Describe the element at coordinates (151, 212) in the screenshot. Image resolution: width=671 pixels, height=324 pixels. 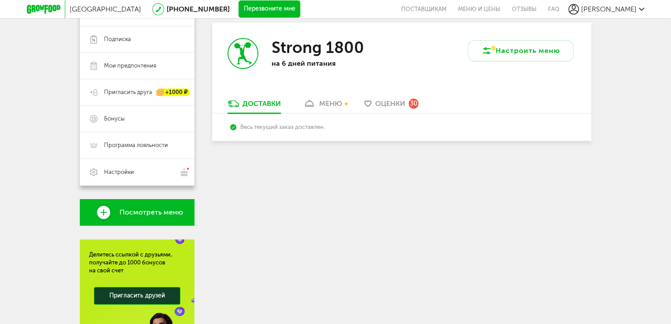
I see `span: Посмотреть меню` at that location.